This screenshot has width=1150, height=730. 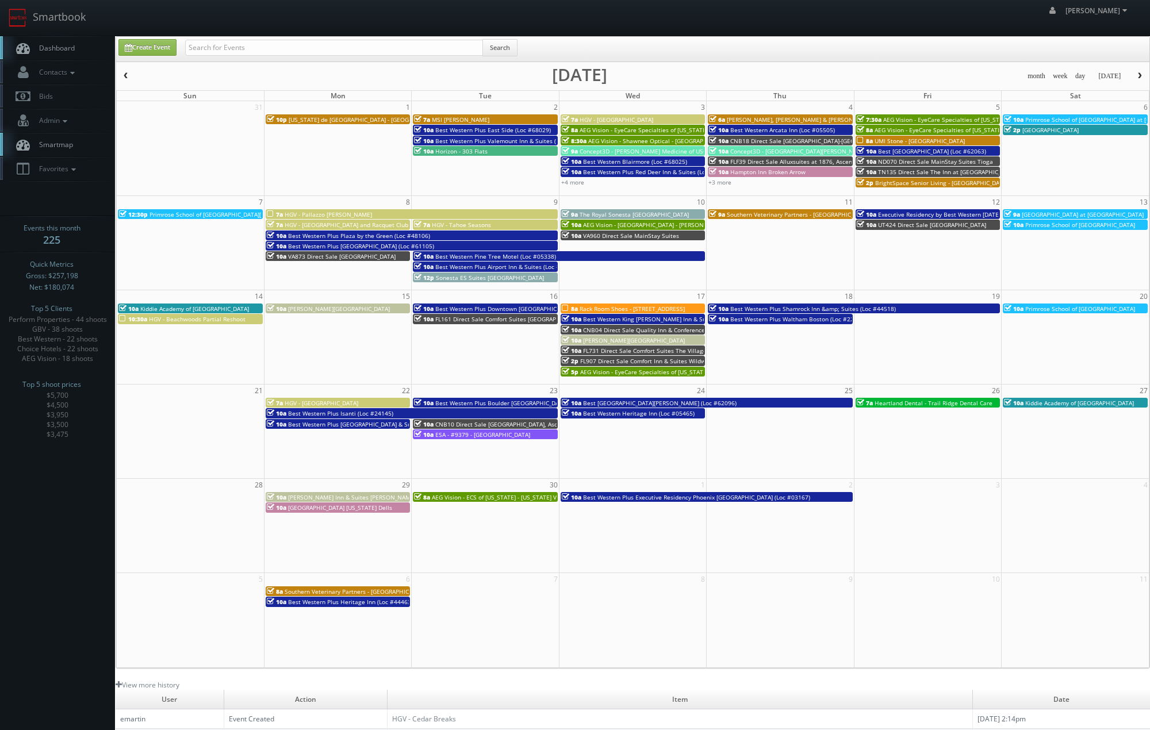 What do you see at coordinates (720, 182) in the screenshot?
I see `a: +3 more` at bounding box center [720, 182].